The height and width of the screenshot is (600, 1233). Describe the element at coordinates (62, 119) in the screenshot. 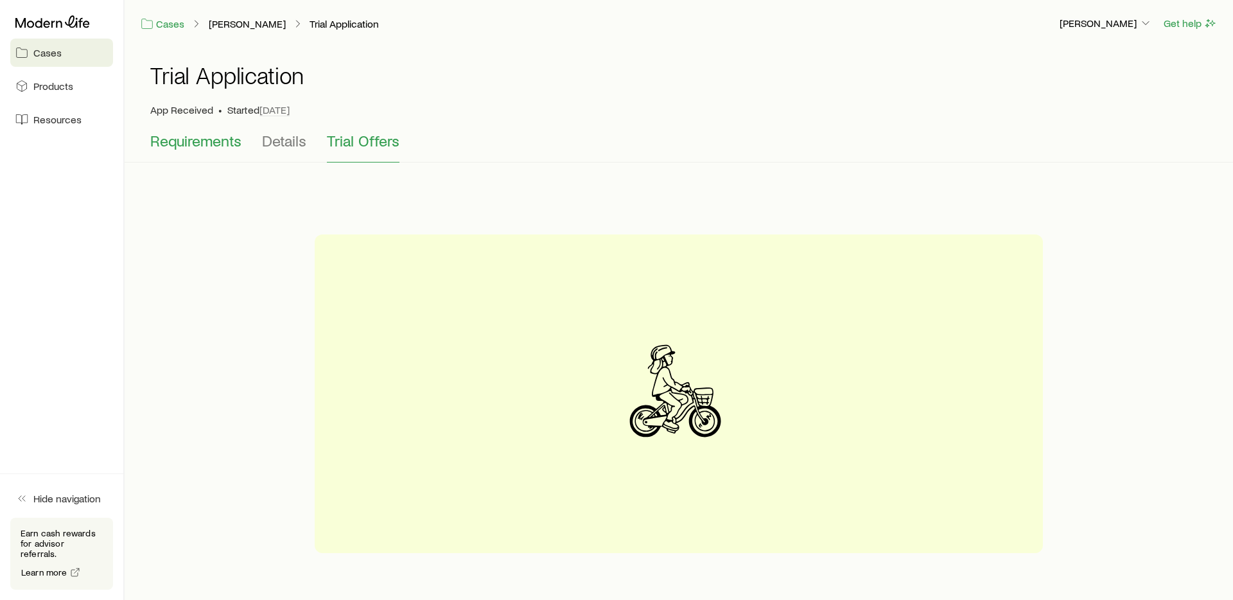

I see `a: Resources` at that location.